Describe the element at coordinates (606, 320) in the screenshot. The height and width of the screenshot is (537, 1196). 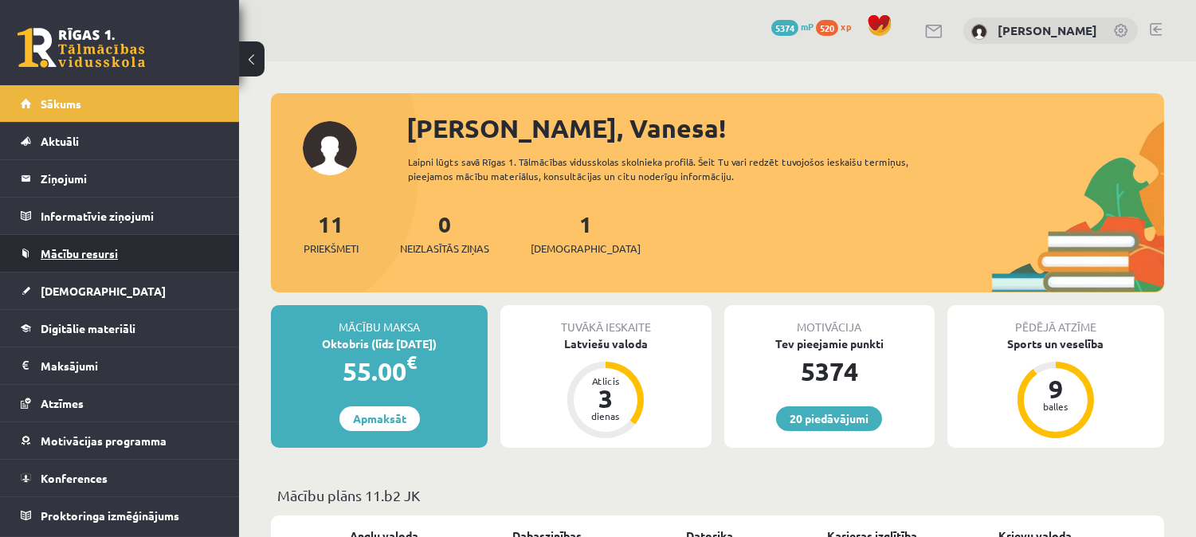
I see `div: Tuvākā ieskaite` at that location.